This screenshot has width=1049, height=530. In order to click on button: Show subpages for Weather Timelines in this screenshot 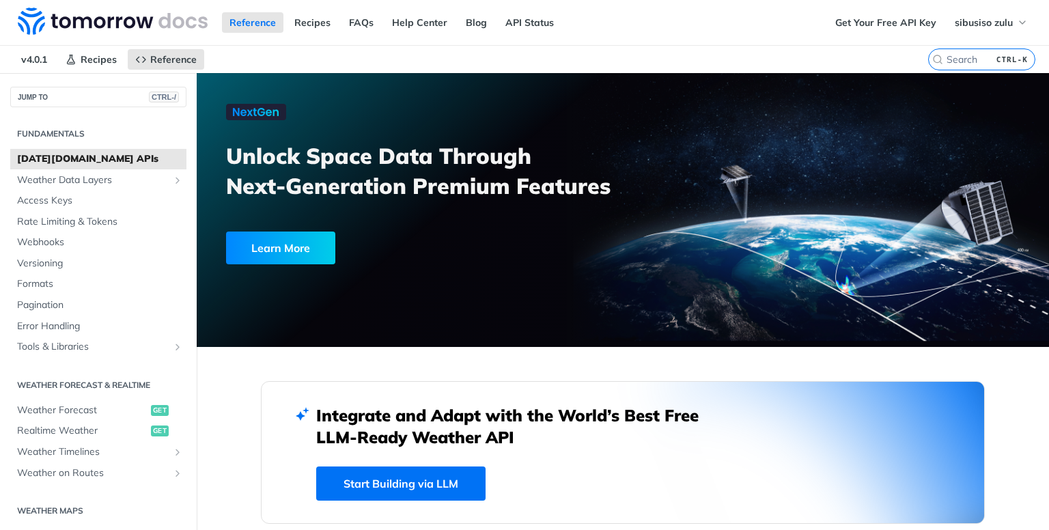, I will do `click(178, 452)`.